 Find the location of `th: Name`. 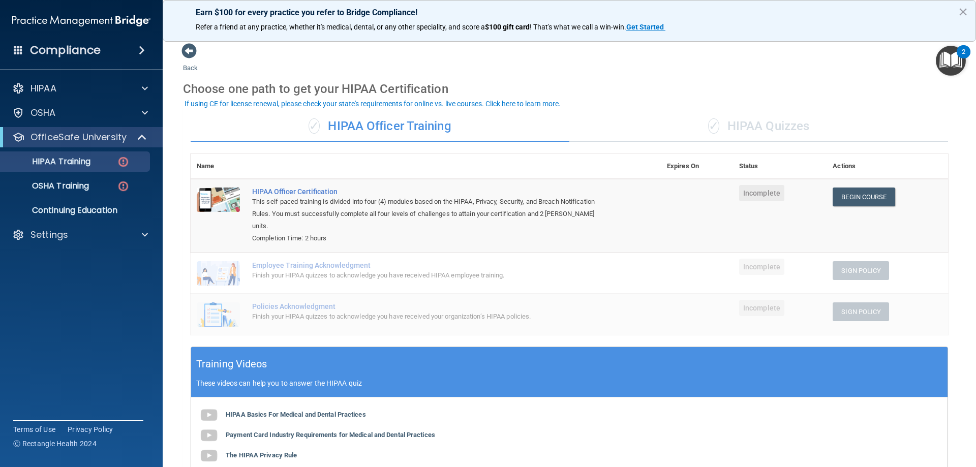

th: Name is located at coordinates (218, 166).